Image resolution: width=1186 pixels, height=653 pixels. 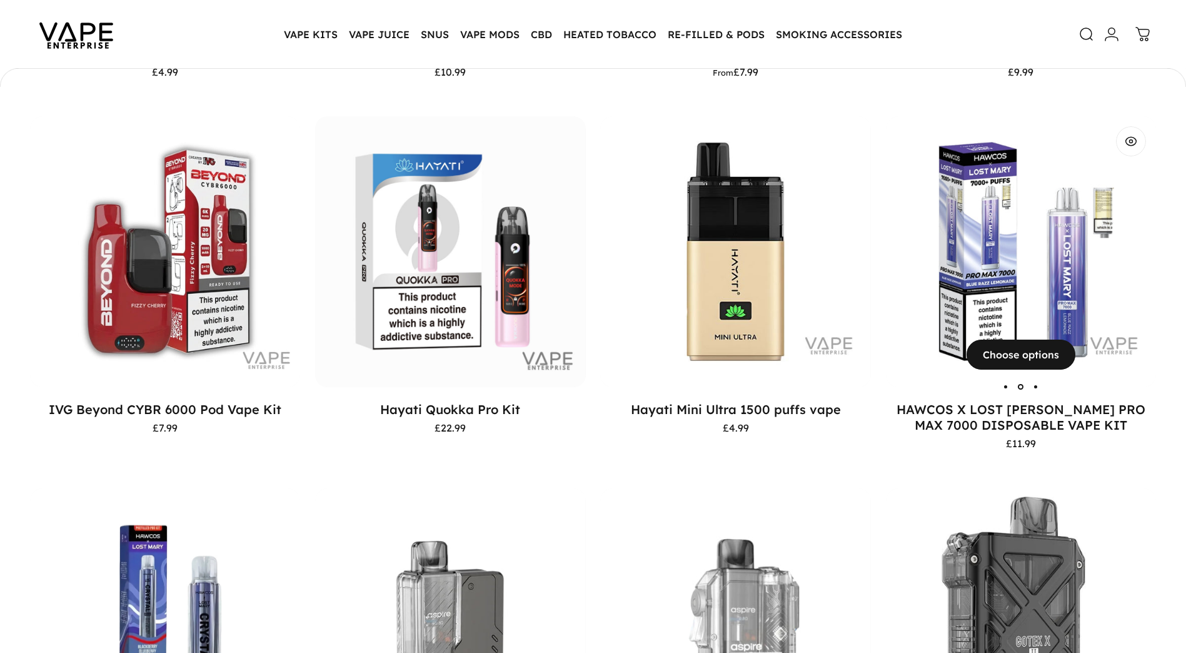 What do you see at coordinates (839, 34) in the screenshot?
I see `summary: SMOKING ACCESSORIES` at bounding box center [839, 34].